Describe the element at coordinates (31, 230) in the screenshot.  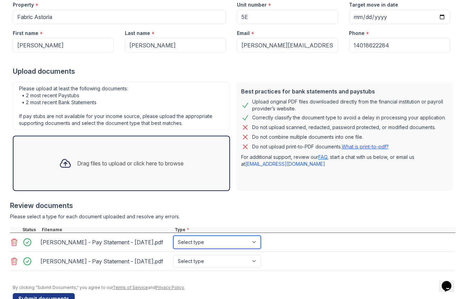
I see `div: Status` at that location.